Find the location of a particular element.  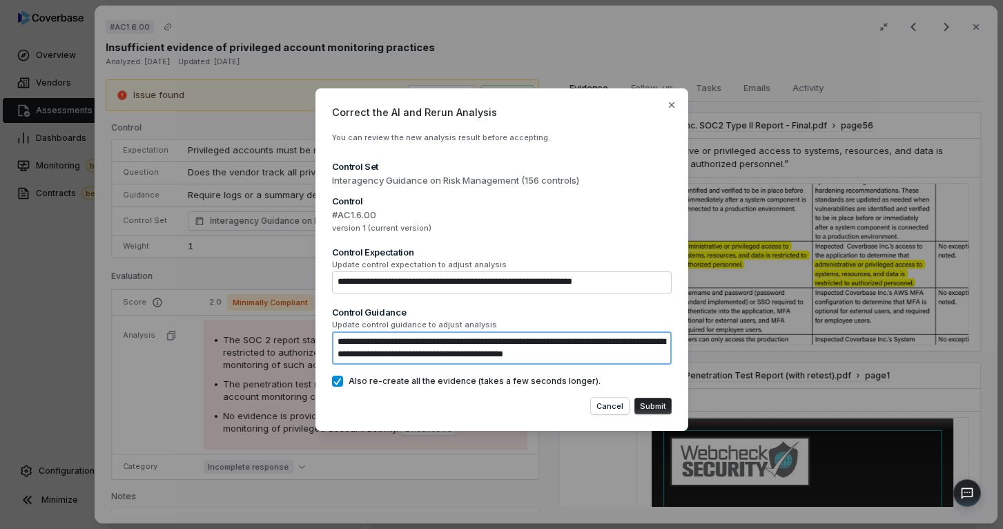

span: Also re-create all the evidence (takes a few seconds longer). is located at coordinates (474, 381).